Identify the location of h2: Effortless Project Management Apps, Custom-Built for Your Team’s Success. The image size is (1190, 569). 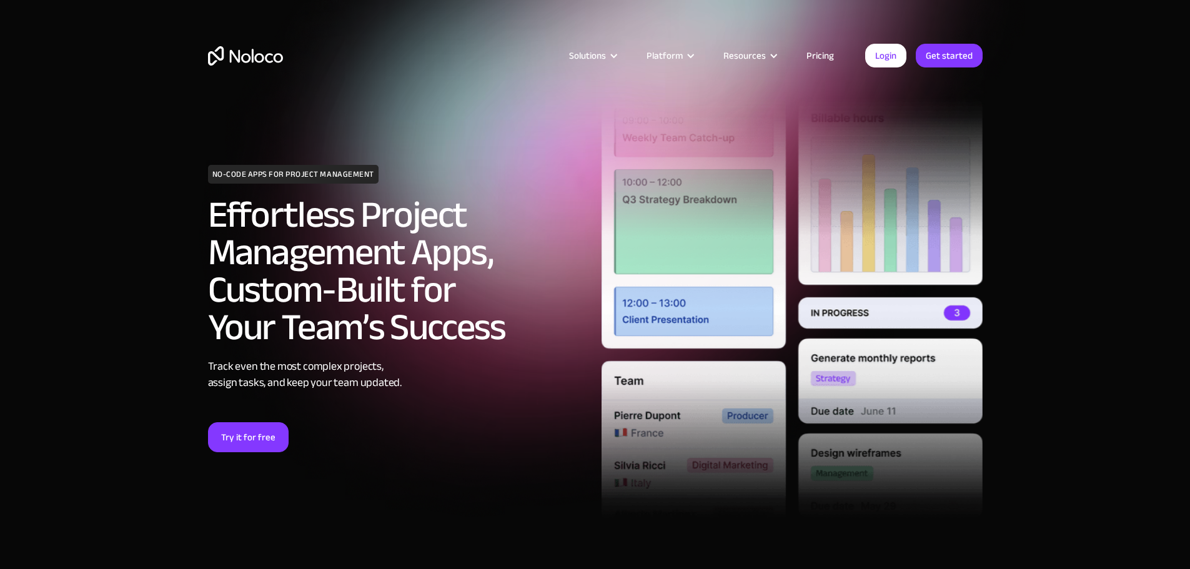
(399, 271).